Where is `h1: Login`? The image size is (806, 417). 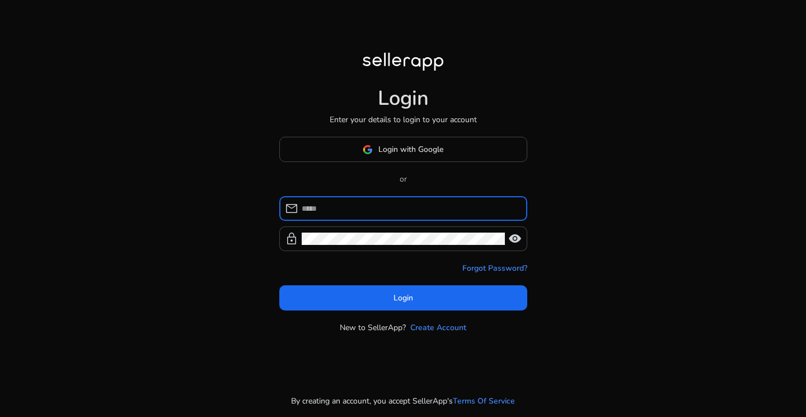 h1: Login is located at coordinates (403, 98).